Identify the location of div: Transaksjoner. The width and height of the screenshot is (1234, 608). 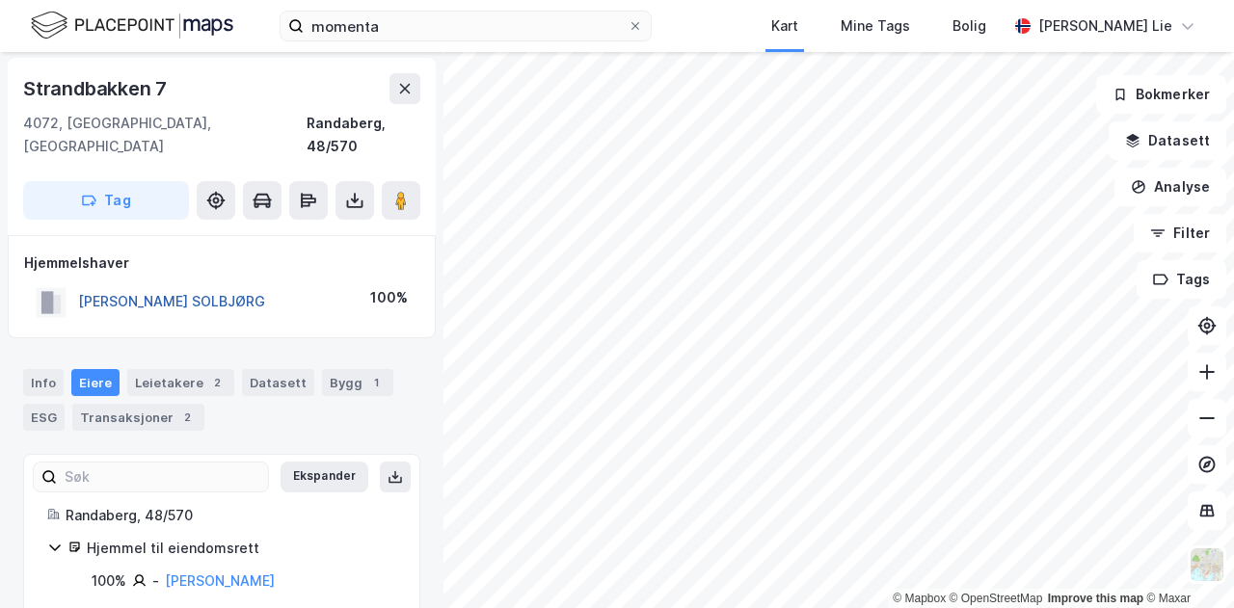
(138, 418).